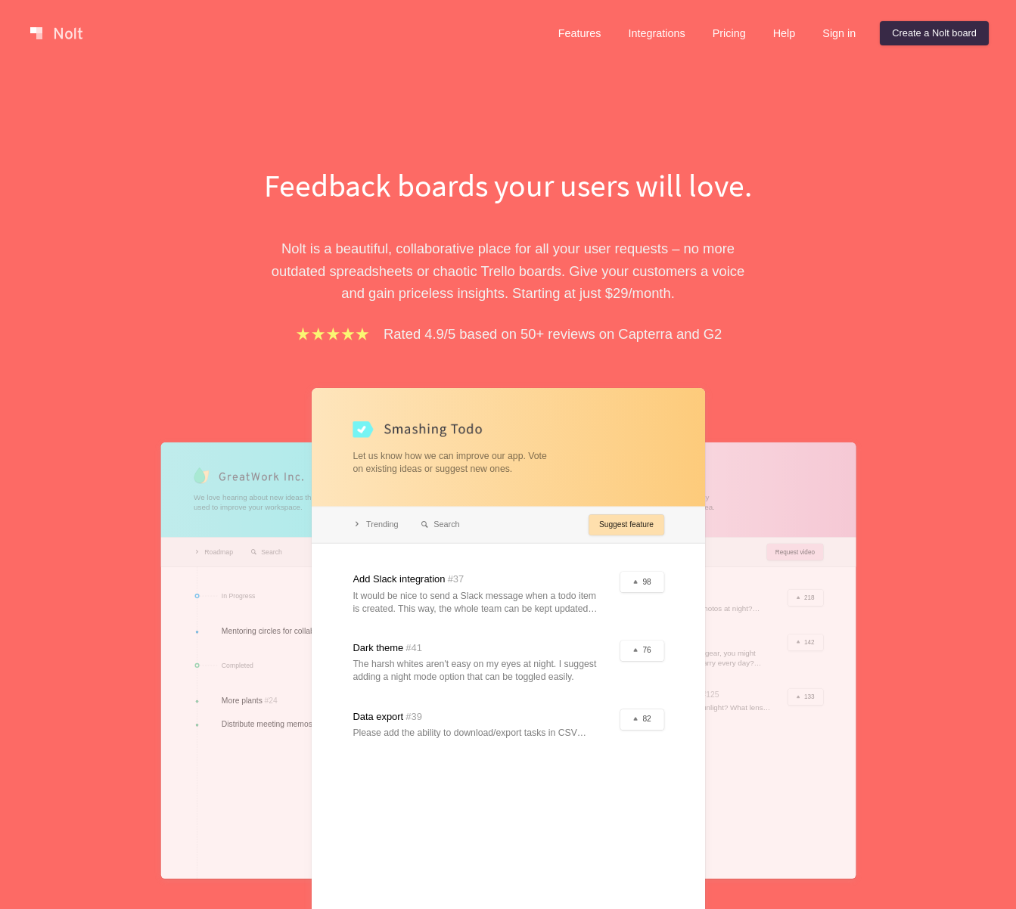 The image size is (1016, 909). What do you see at coordinates (729, 33) in the screenshot?
I see `a: Pricing` at bounding box center [729, 33].